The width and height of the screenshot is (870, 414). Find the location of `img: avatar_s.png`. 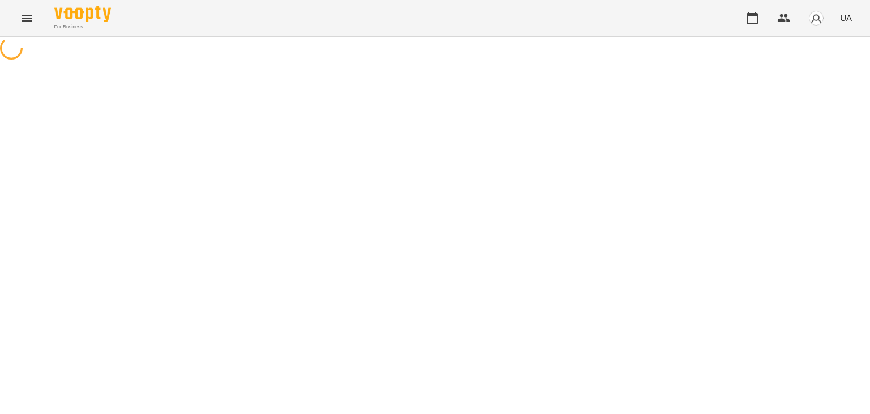

img: avatar_s.png is located at coordinates (817, 18).